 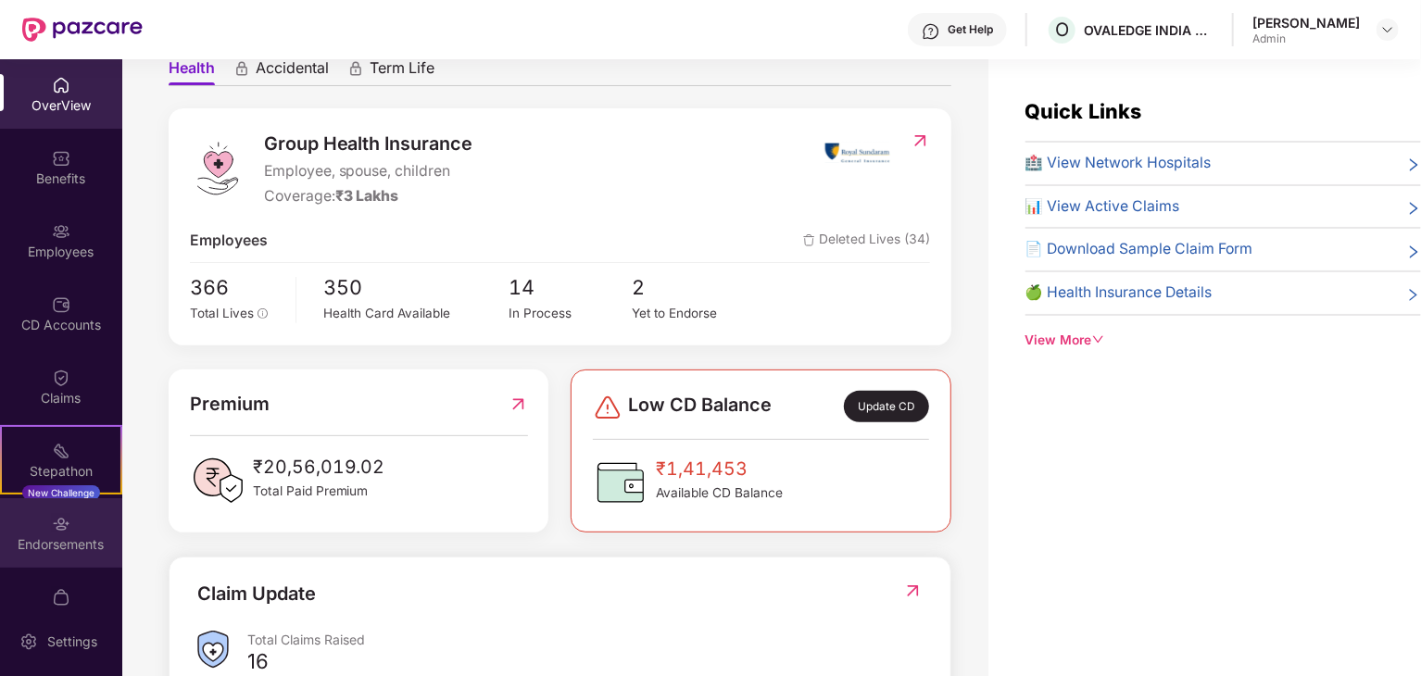 I want to click on img: svg+xml;base64,PHN2ZyBpZD0iSG9tZSIgeG1sbnM9Imh0dHA6Ly93d3cudzMub3JnLzIwMDAvc3ZnIiB3aWR0aD0iMjAiIG..., so click(x=61, y=85).